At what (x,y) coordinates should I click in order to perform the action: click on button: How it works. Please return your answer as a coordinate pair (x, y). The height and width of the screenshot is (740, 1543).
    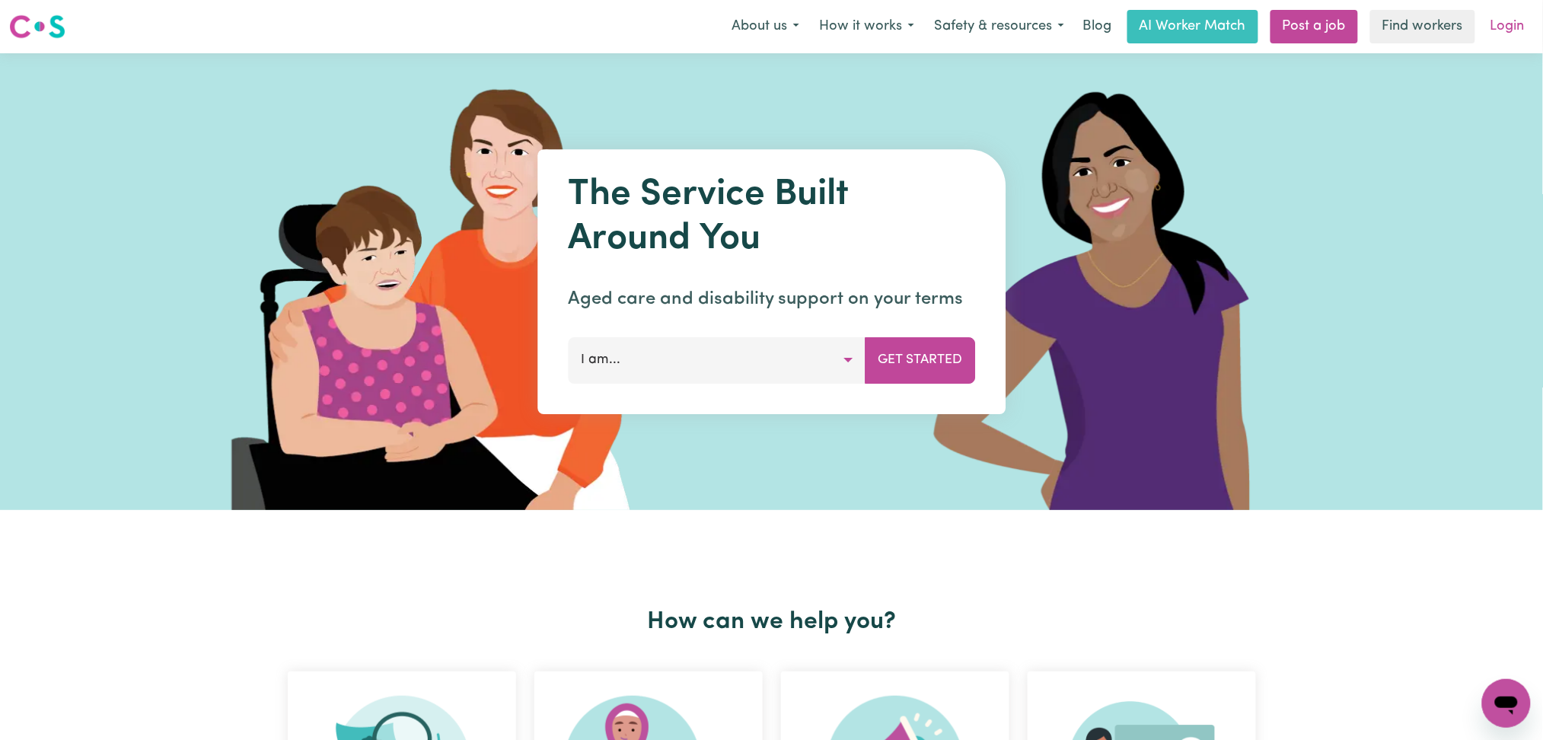
    Looking at the image, I should click on (866, 27).